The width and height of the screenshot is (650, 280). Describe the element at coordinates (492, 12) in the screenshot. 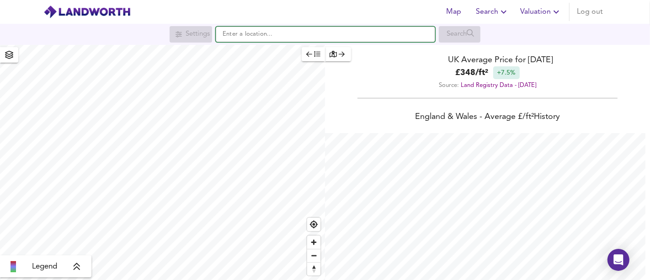

I see `span: Search` at that location.